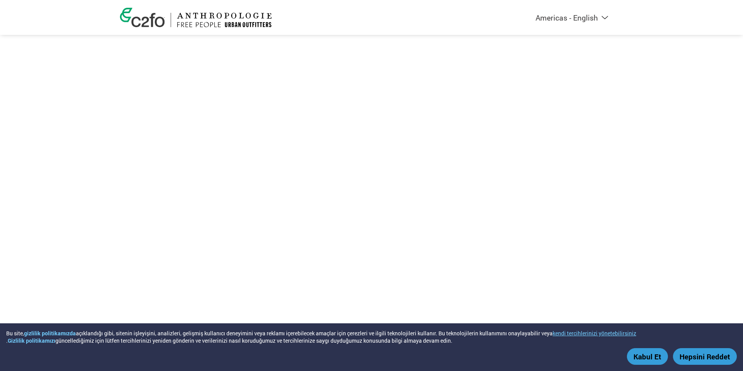 This screenshot has height=371, width=743. What do you see at coordinates (595, 333) in the screenshot?
I see `button: kendi tercihlerinizi yönetebilirsiniz` at bounding box center [595, 333].